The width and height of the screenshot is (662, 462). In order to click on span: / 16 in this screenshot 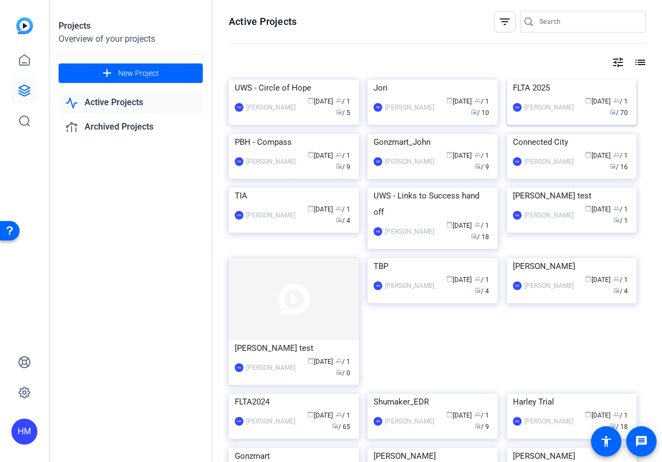, I will do `click(618, 167)`.